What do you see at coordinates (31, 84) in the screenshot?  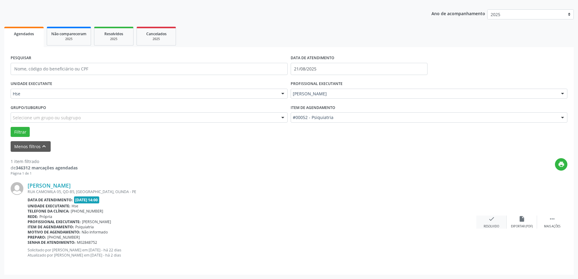 I see `label: UNIDADE EXECUTANTE` at bounding box center [31, 84].